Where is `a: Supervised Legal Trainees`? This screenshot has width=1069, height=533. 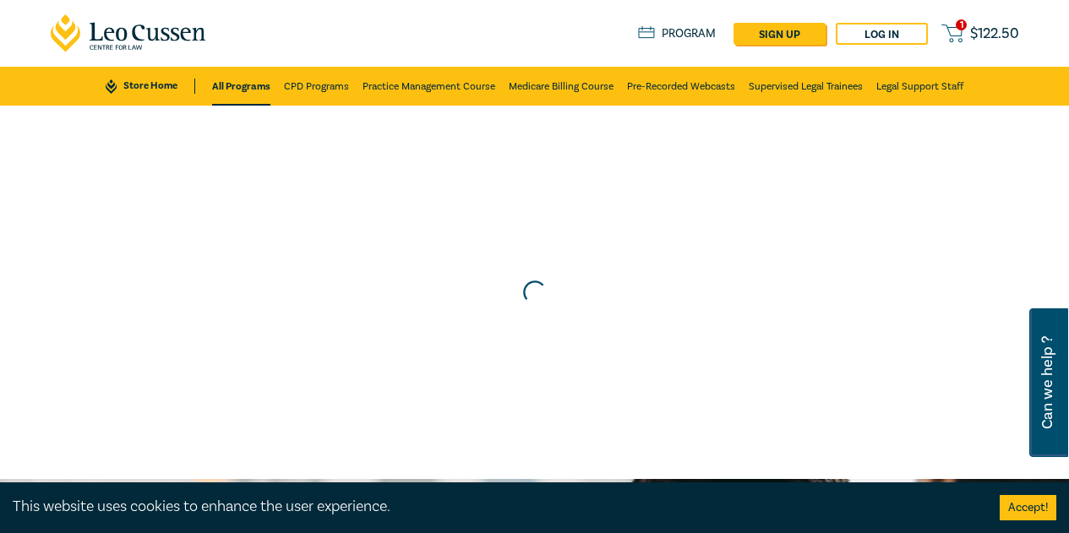
a: Supervised Legal Trainees is located at coordinates (805, 86).